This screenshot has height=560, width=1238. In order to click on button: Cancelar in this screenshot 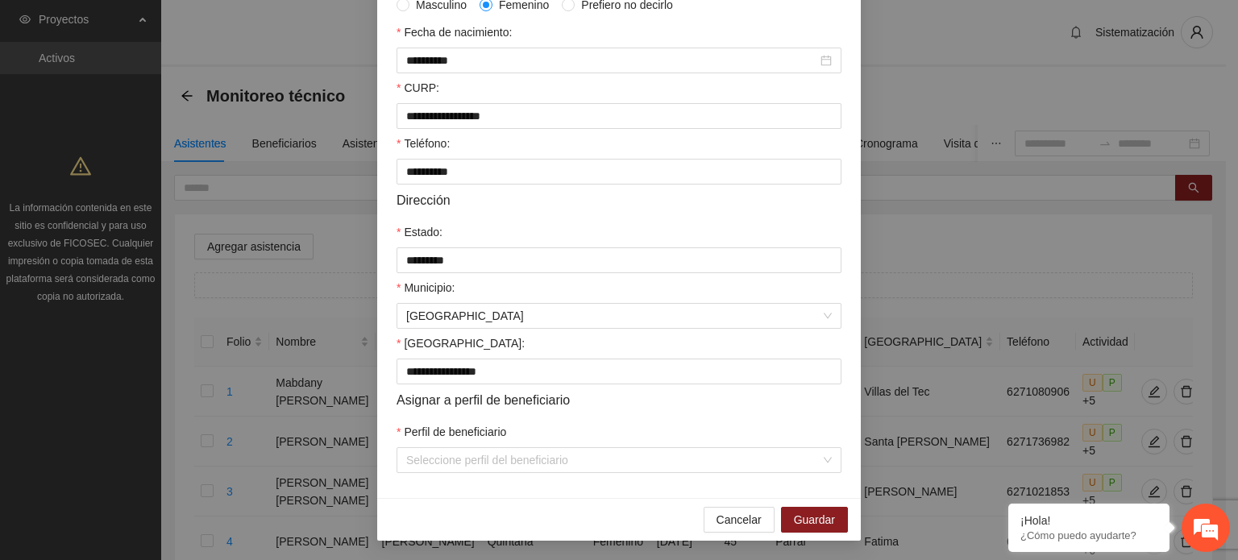, I will do `click(739, 520)`.